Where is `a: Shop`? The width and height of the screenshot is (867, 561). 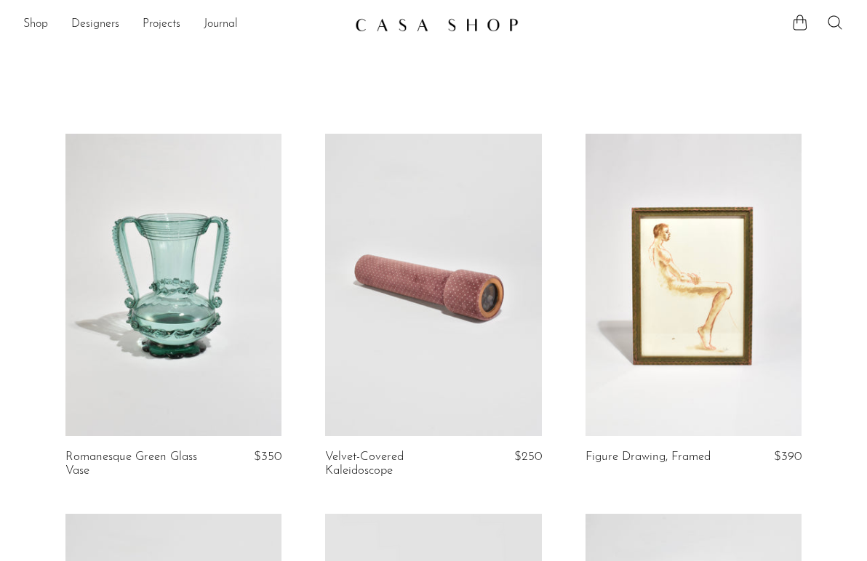
a: Shop is located at coordinates (36, 25).